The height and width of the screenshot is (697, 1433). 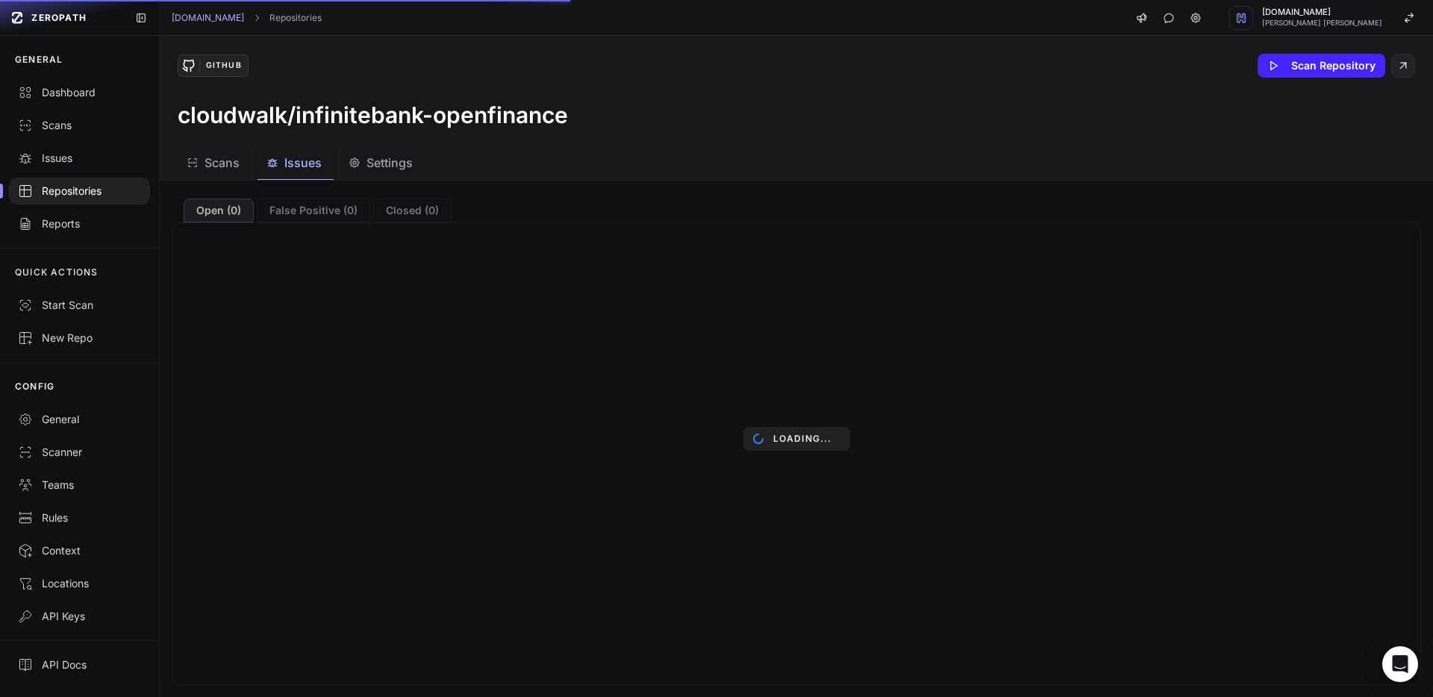 What do you see at coordinates (1321, 66) in the screenshot?
I see `button: Scan Repository` at bounding box center [1321, 66].